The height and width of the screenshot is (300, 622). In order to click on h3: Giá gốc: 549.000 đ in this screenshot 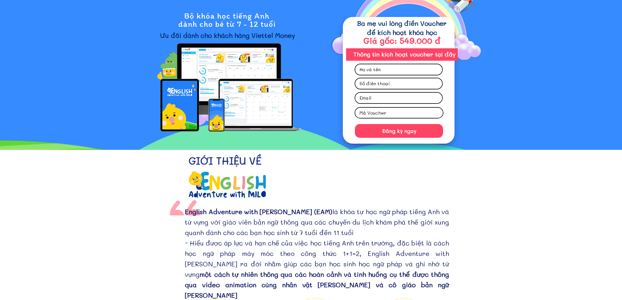, I will do `click(402, 40)`.